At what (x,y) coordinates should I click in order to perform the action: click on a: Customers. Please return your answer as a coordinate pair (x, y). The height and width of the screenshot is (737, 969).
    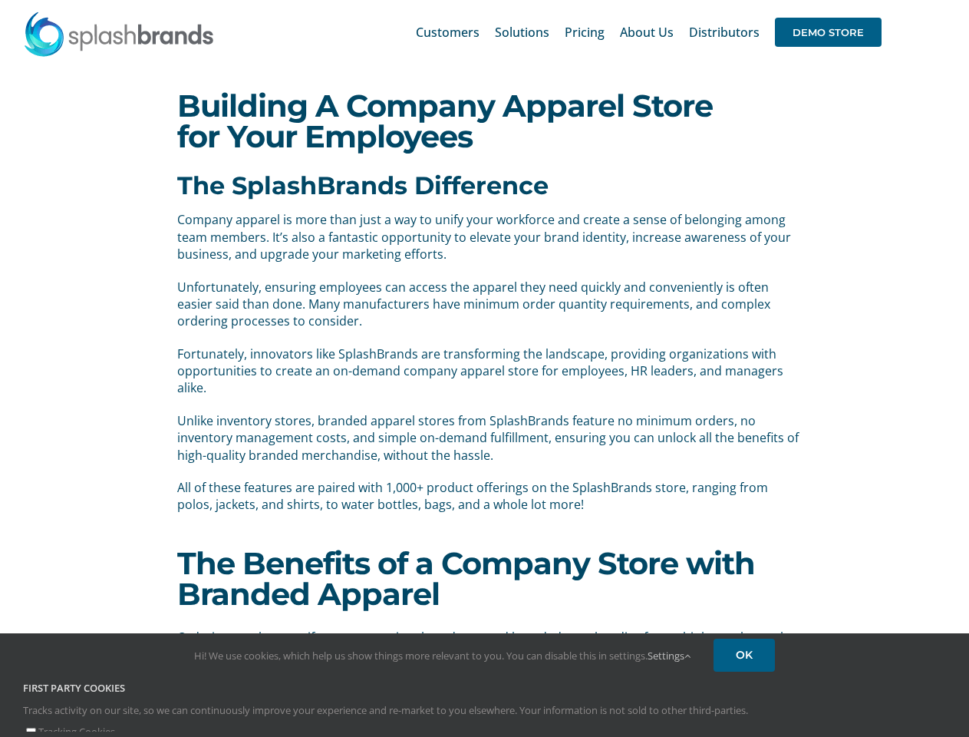
    Looking at the image, I should click on (447, 32).